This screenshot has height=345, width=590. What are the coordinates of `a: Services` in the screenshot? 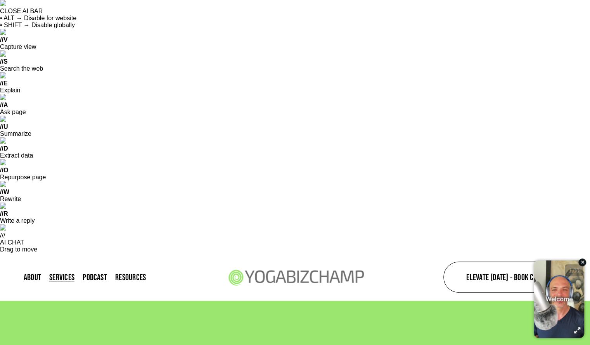 It's located at (62, 276).